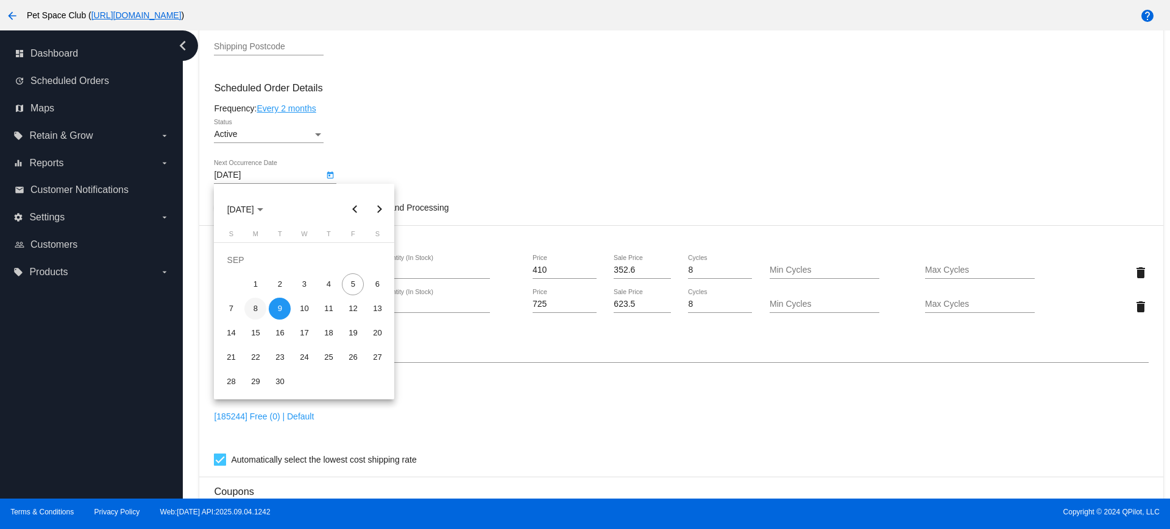  I want to click on td: September 10, 2025, so click(304, 309).